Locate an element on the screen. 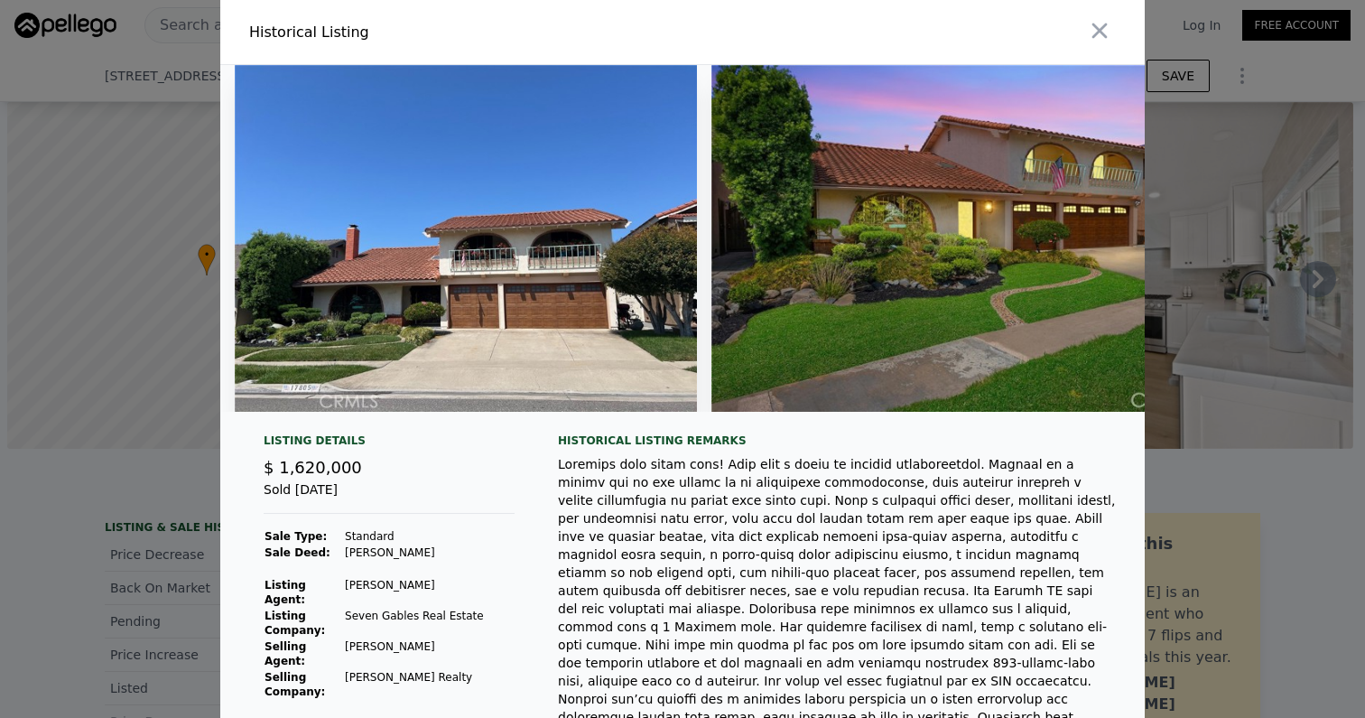  strong: Listing Company: is located at coordinates (294, 623).